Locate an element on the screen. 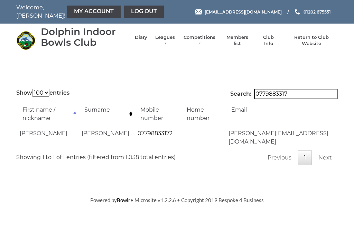  a: Bowlr is located at coordinates (124, 200).